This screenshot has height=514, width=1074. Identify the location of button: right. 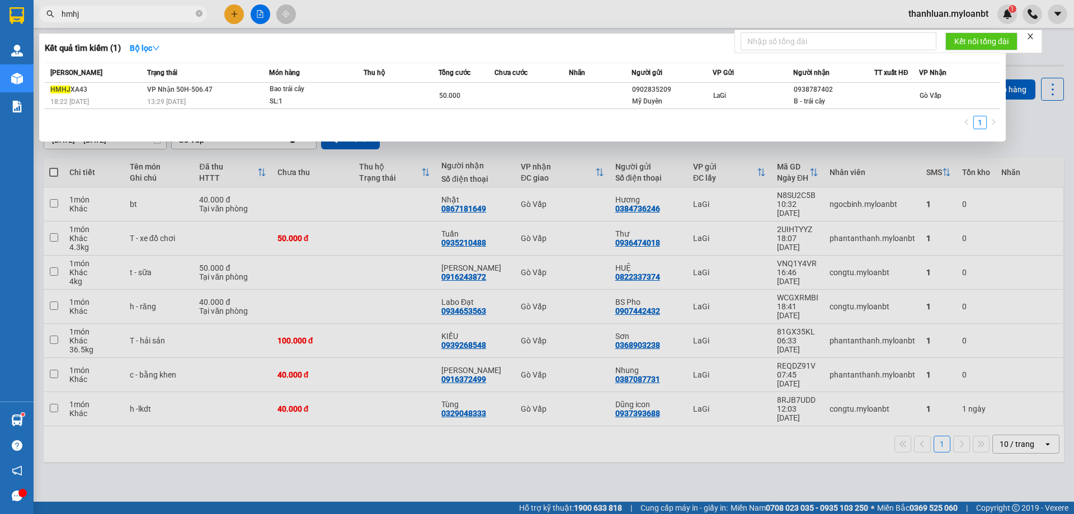
(993, 122).